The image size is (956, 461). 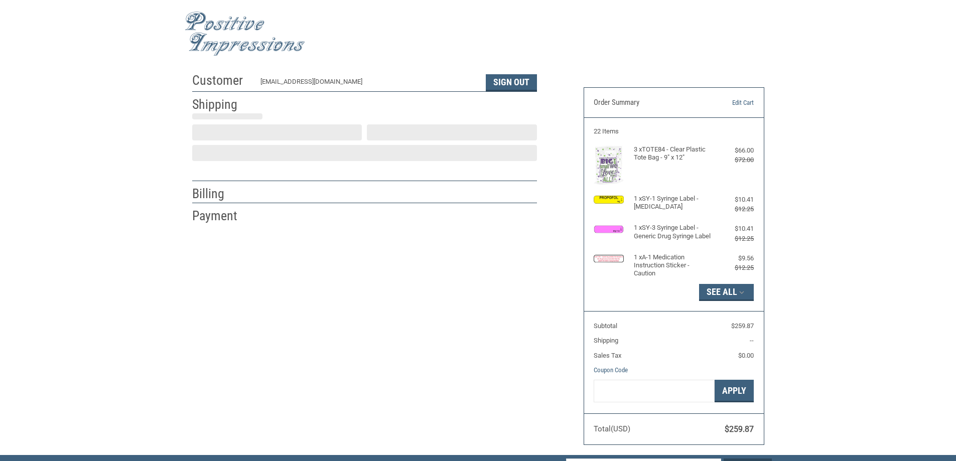 What do you see at coordinates (672, 153) in the screenshot?
I see `h4: 3 x TOTE84 - Clear Plastic Tote Bag - 9" x 12"` at bounding box center [672, 153].